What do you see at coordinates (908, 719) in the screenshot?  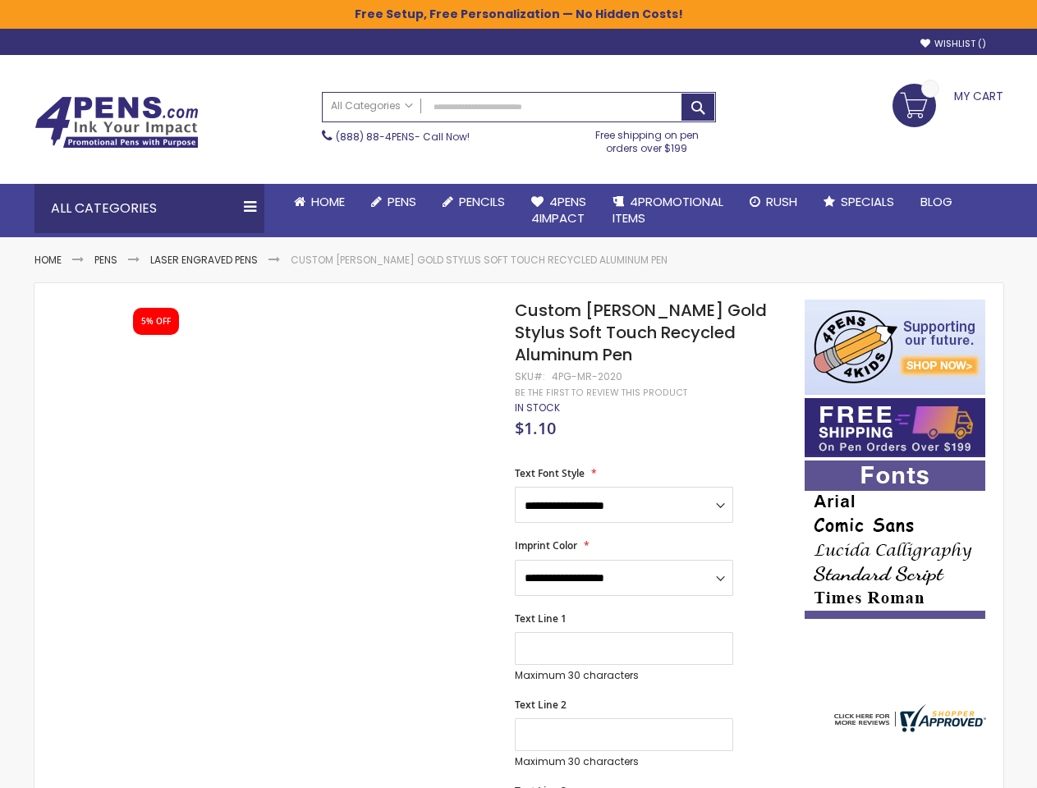 I see `img: 4pens.com widget logo` at bounding box center [908, 719].